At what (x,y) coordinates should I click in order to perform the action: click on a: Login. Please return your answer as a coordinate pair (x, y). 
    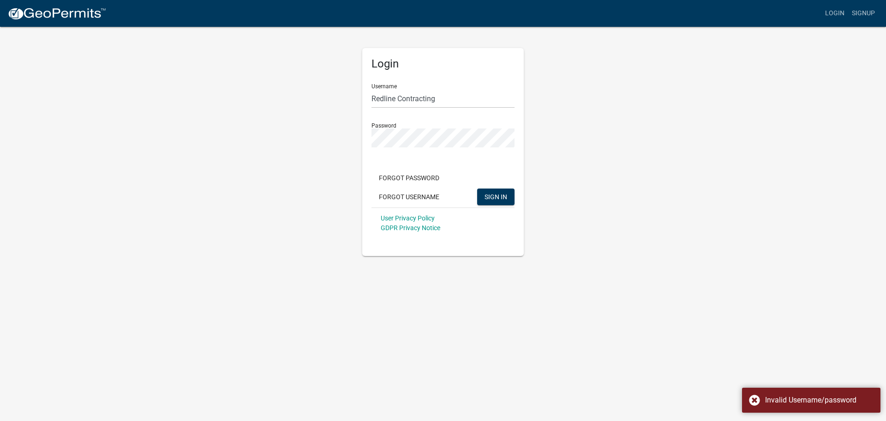
    Looking at the image, I should click on (835, 13).